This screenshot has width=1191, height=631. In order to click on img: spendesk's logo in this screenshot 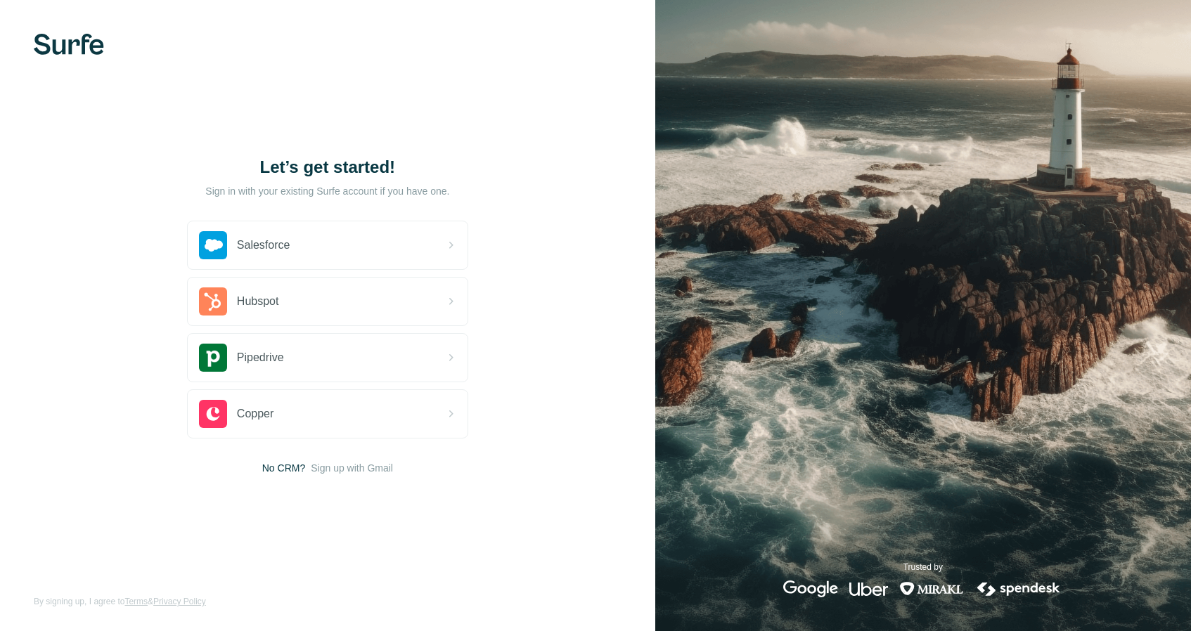, I will do `click(1018, 589)`.